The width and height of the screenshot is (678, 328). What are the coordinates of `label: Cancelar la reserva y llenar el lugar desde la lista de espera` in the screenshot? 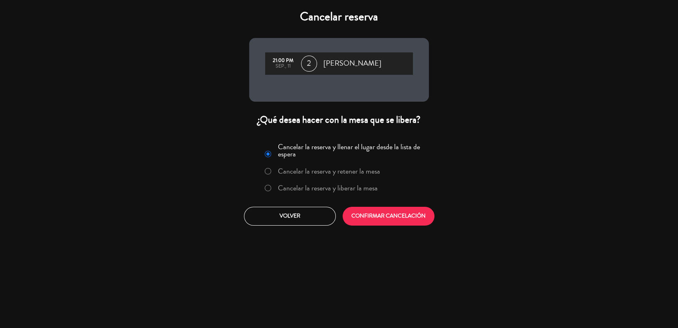 It's located at (351, 150).